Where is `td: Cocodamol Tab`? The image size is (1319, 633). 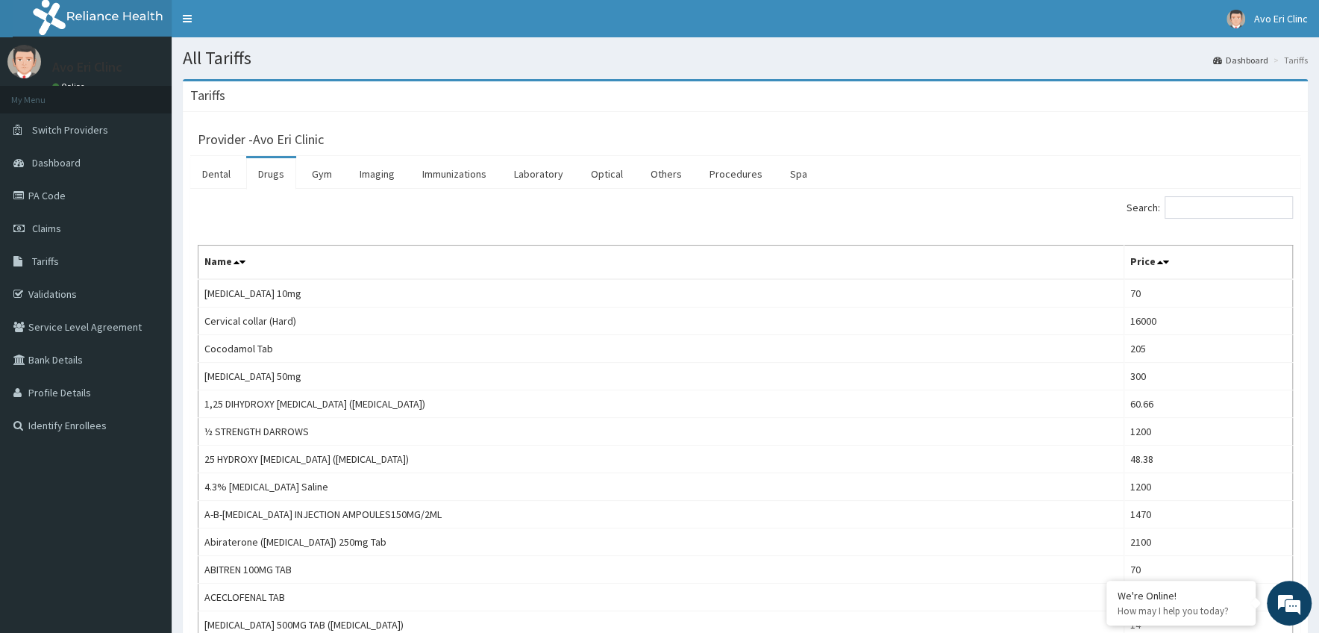
td: Cocodamol Tab is located at coordinates (661, 348).